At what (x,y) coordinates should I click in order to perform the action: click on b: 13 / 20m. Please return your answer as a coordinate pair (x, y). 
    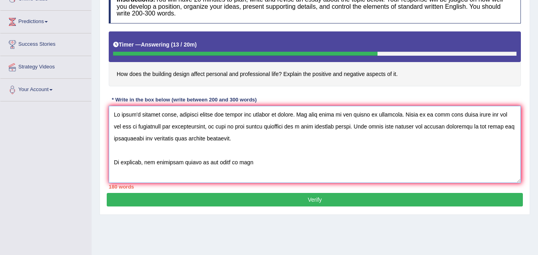
    Looking at the image, I should click on (184, 45).